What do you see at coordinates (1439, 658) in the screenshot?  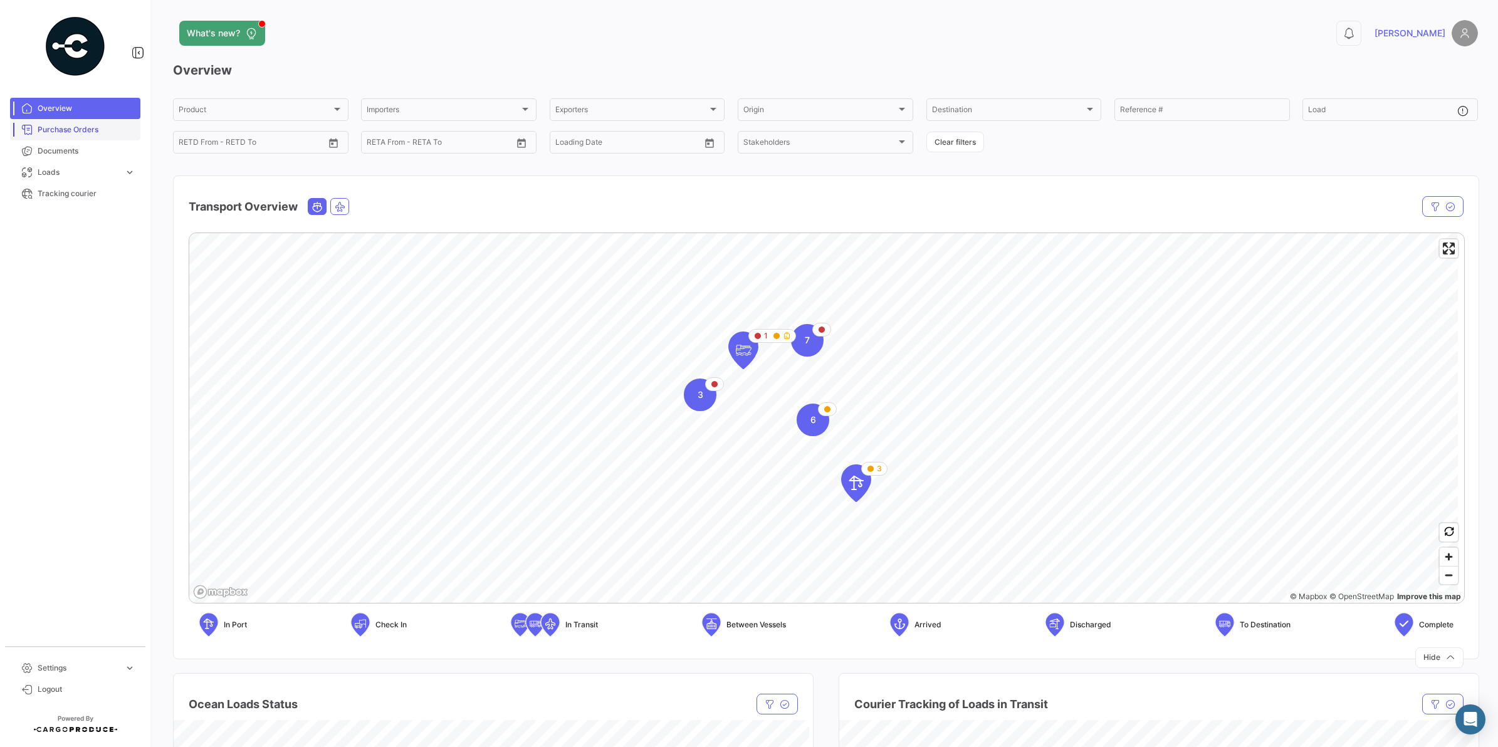 I see `button: Hide` at bounding box center [1439, 658].